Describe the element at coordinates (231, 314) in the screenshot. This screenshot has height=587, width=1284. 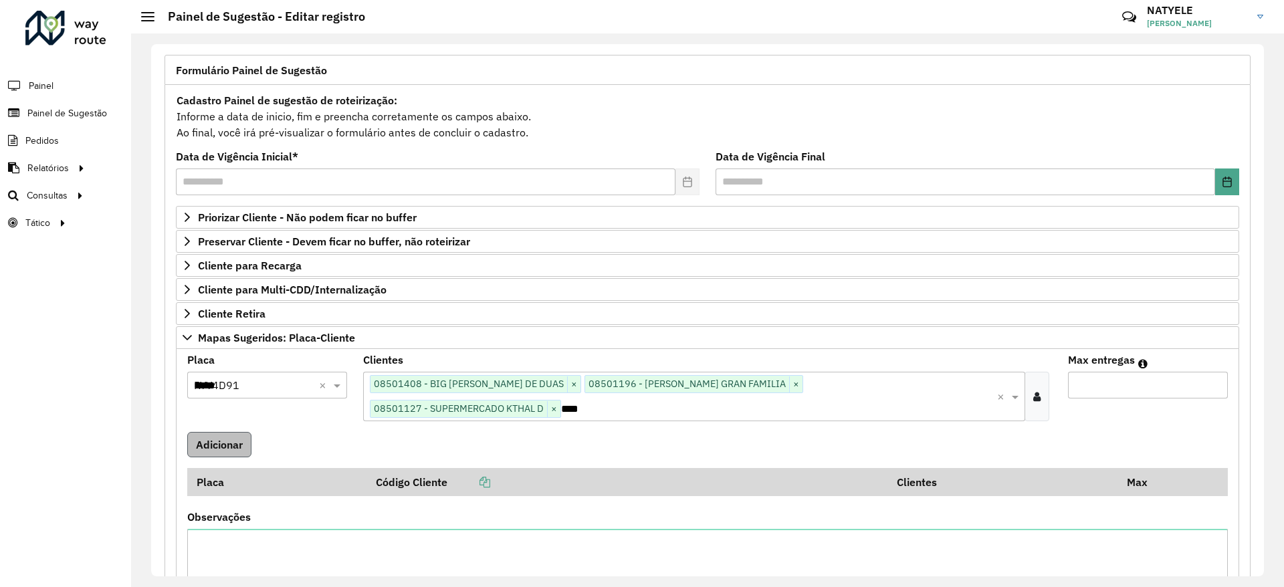
I see `span: Cliente Retira` at that location.